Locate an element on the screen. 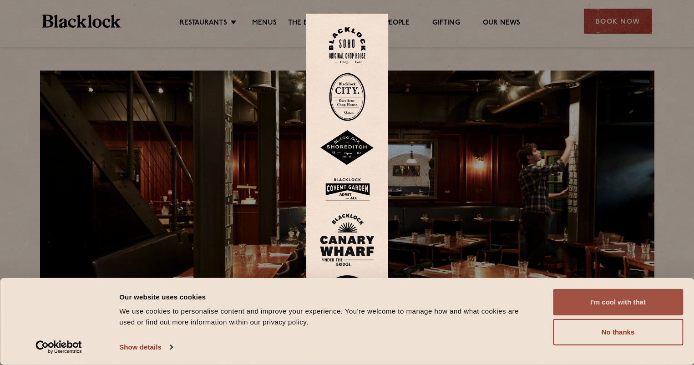  a: Show details is located at coordinates (146, 347).